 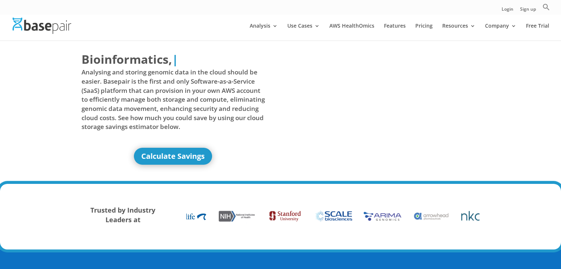 What do you see at coordinates (123, 215) in the screenshot?
I see `strong: Trusted by Industry Leaders at` at bounding box center [123, 215].